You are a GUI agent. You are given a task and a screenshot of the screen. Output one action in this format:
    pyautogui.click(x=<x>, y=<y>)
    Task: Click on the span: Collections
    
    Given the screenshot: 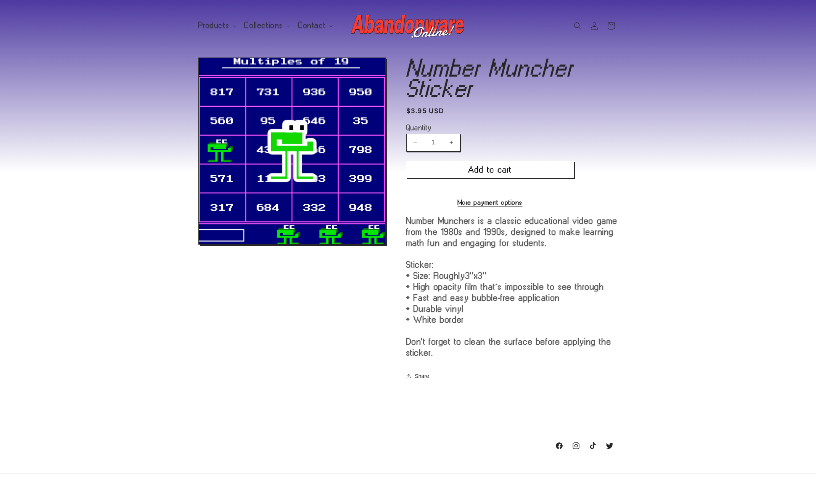 What is the action you would take?
    pyautogui.click(x=263, y=26)
    